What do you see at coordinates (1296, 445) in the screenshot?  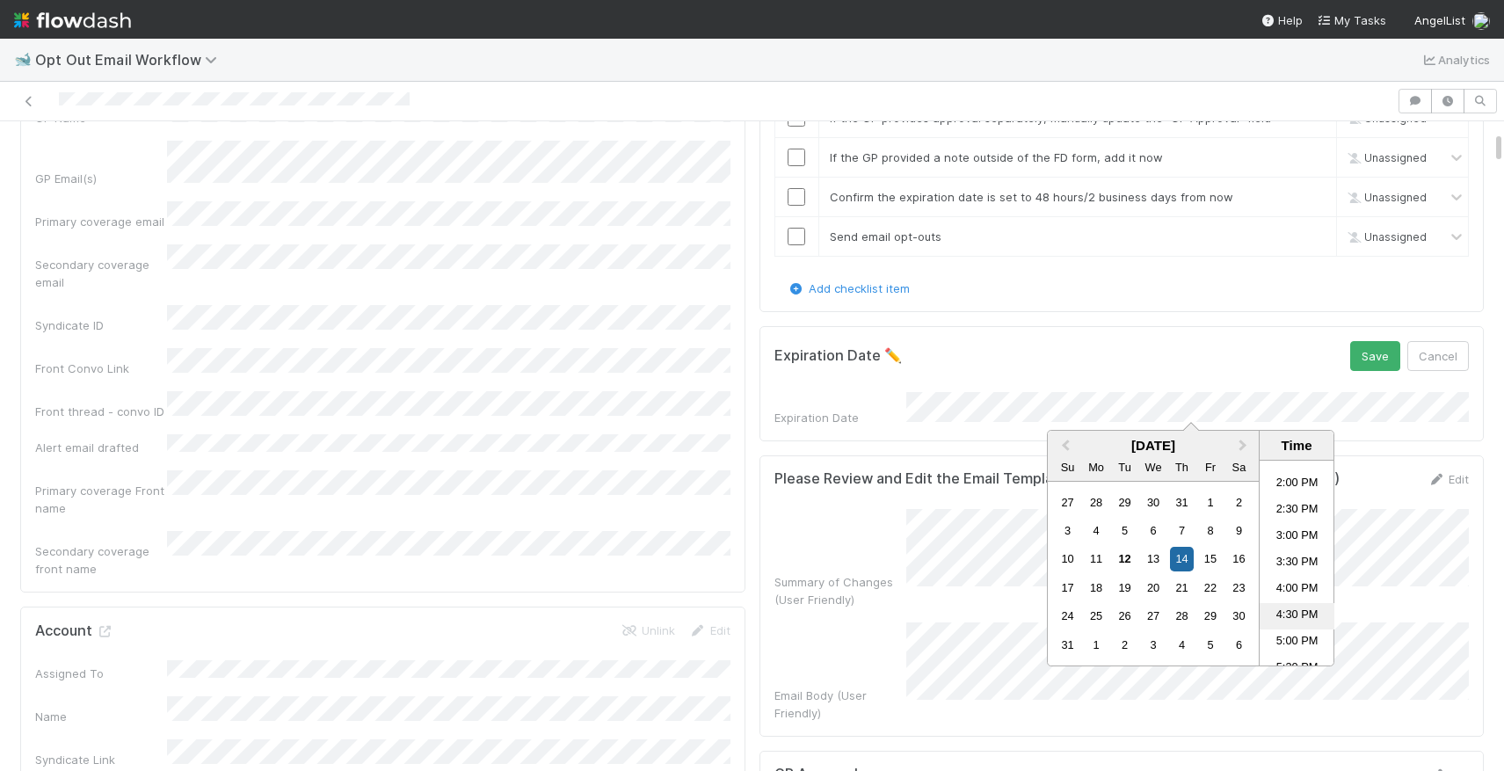 I see `div: Time` at bounding box center [1296, 445].